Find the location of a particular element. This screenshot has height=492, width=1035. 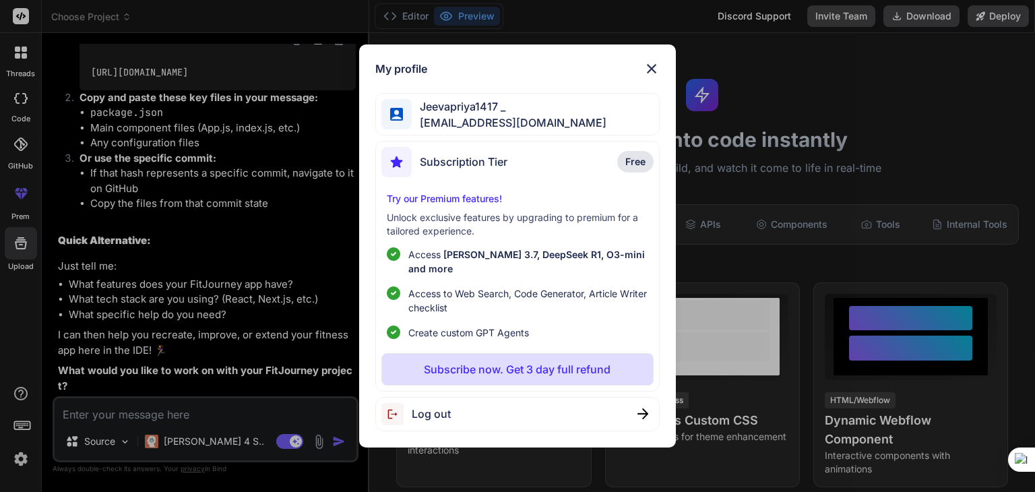

button: Subscribe now. Get 3 day full refund is located at coordinates (517, 369).